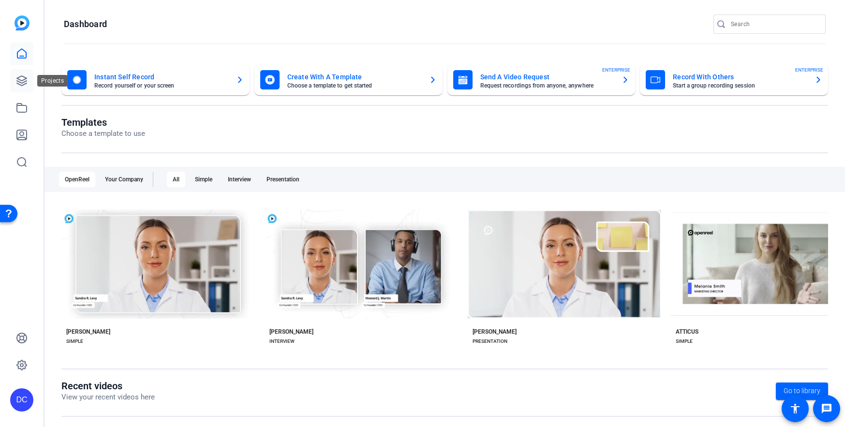 Image resolution: width=845 pixels, height=427 pixels. What do you see at coordinates (124, 179) in the screenshot?
I see `div: Your Company` at bounding box center [124, 179].